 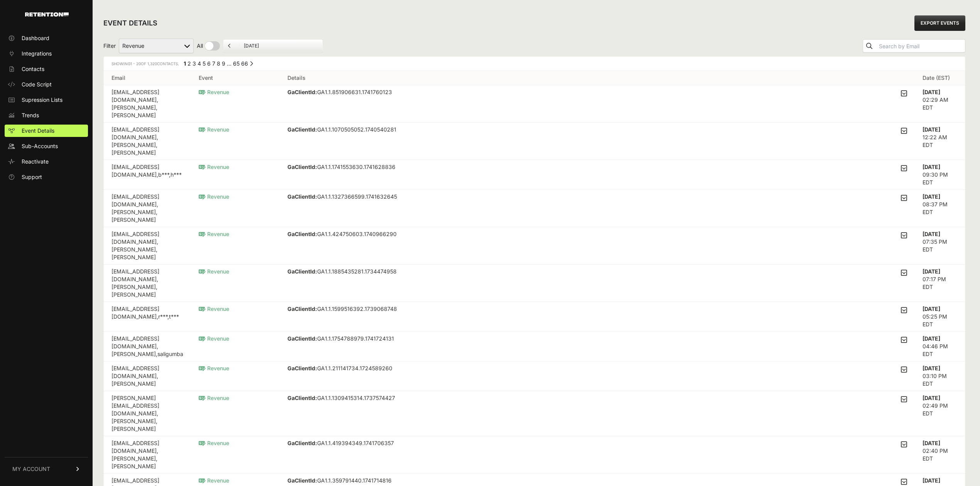 What do you see at coordinates (223, 63) in the screenshot?
I see `a: Page 9` at bounding box center [223, 63].